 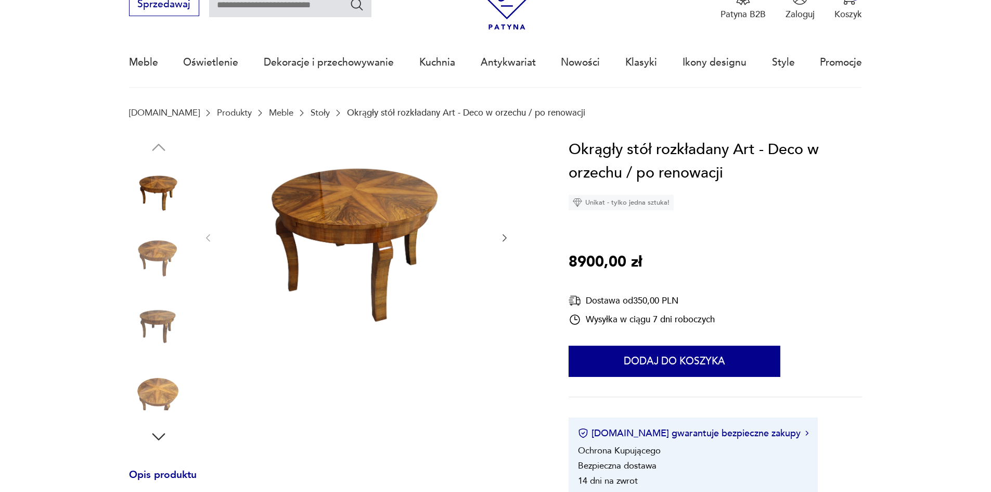 What do you see at coordinates (508, 62) in the screenshot?
I see `a: Antykwariat` at bounding box center [508, 62].